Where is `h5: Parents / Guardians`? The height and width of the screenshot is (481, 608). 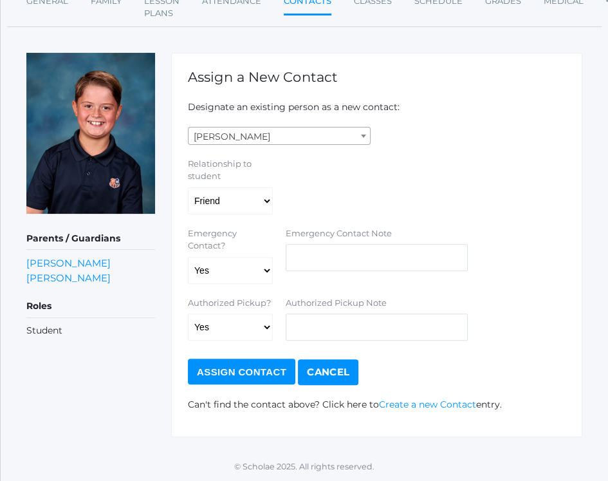 h5: Parents / Guardians is located at coordinates (91, 239).